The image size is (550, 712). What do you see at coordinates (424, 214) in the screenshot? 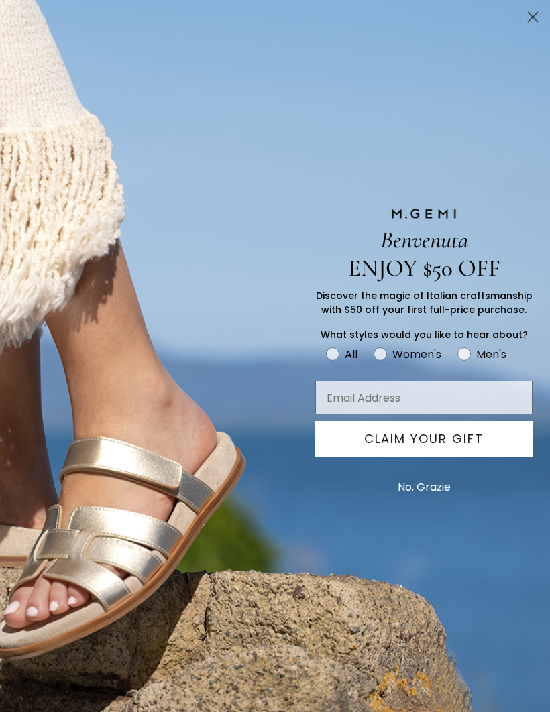
I see `img: M.GEMI` at bounding box center [424, 214].